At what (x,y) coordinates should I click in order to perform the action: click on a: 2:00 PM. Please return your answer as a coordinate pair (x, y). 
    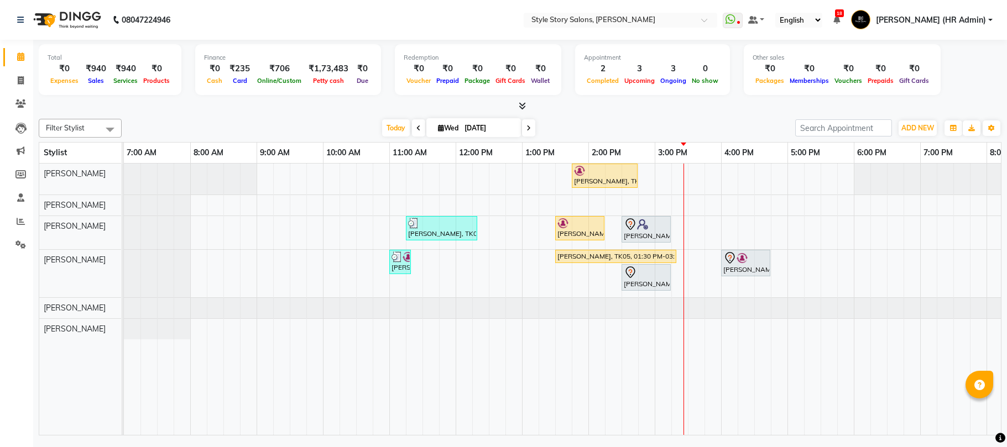
    Looking at the image, I should click on (606, 153).